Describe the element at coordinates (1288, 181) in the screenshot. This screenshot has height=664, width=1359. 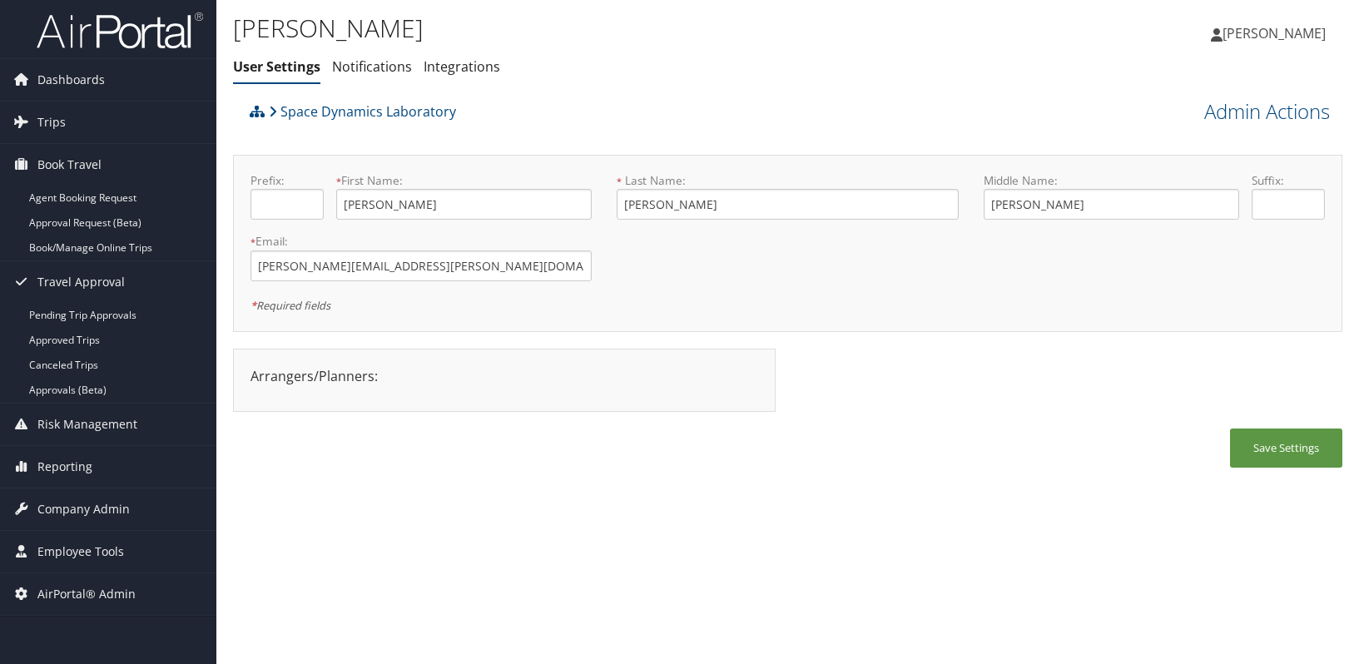
I see `label: Suffix:` at that location.